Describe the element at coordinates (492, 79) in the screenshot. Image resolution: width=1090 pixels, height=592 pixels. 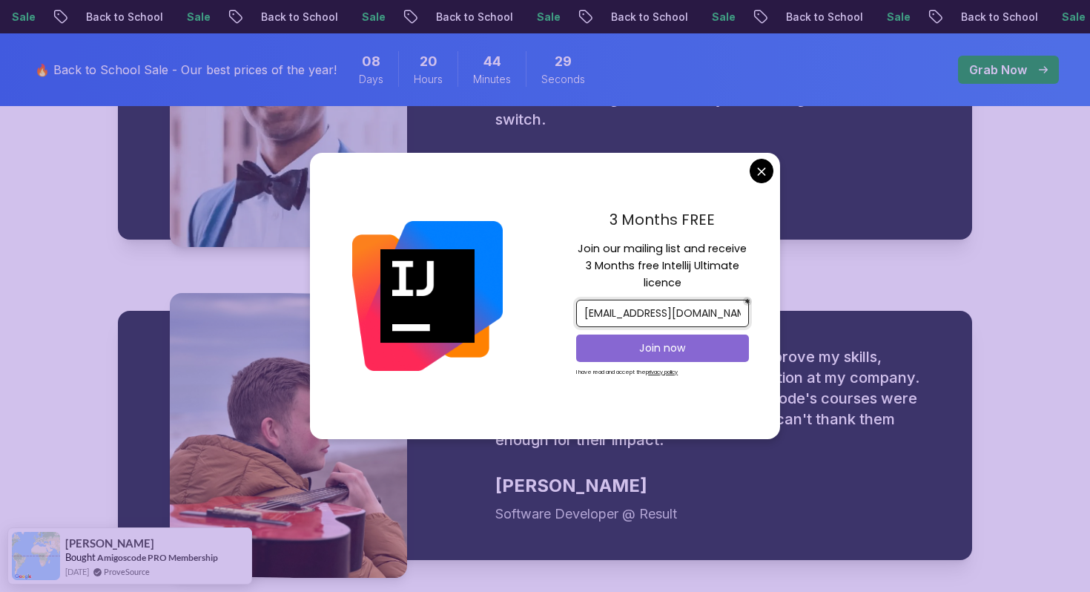
I see `span: Minutes` at that location.